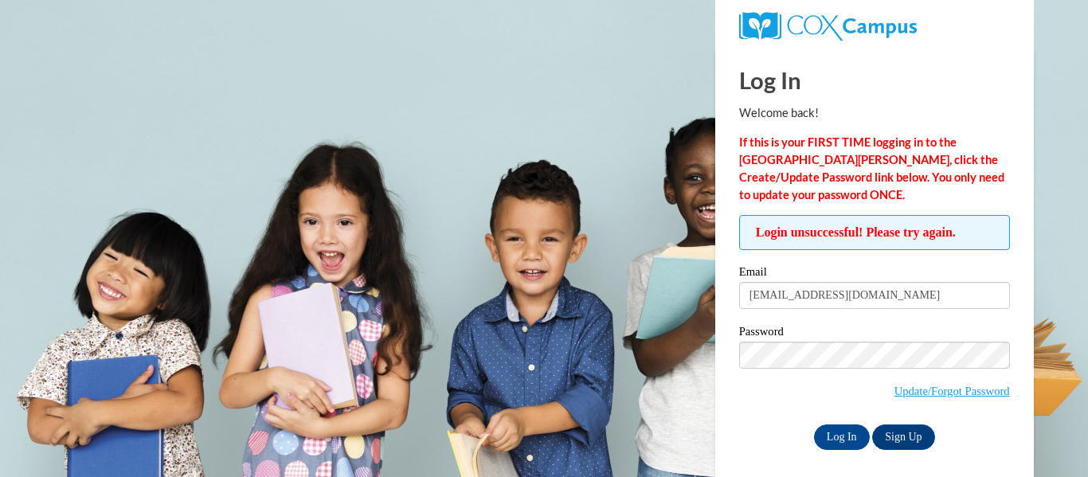 The width and height of the screenshot is (1088, 477). Describe the element at coordinates (875, 274) in the screenshot. I see `label: Email` at that location.